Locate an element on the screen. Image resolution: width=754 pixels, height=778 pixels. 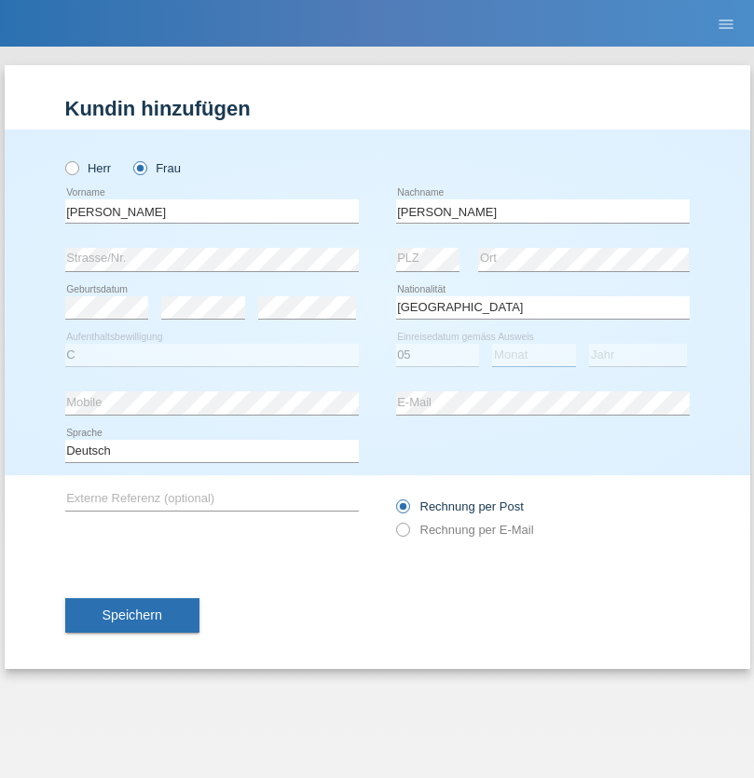
h1: Kundin hinzufügen is located at coordinates (377, 108).